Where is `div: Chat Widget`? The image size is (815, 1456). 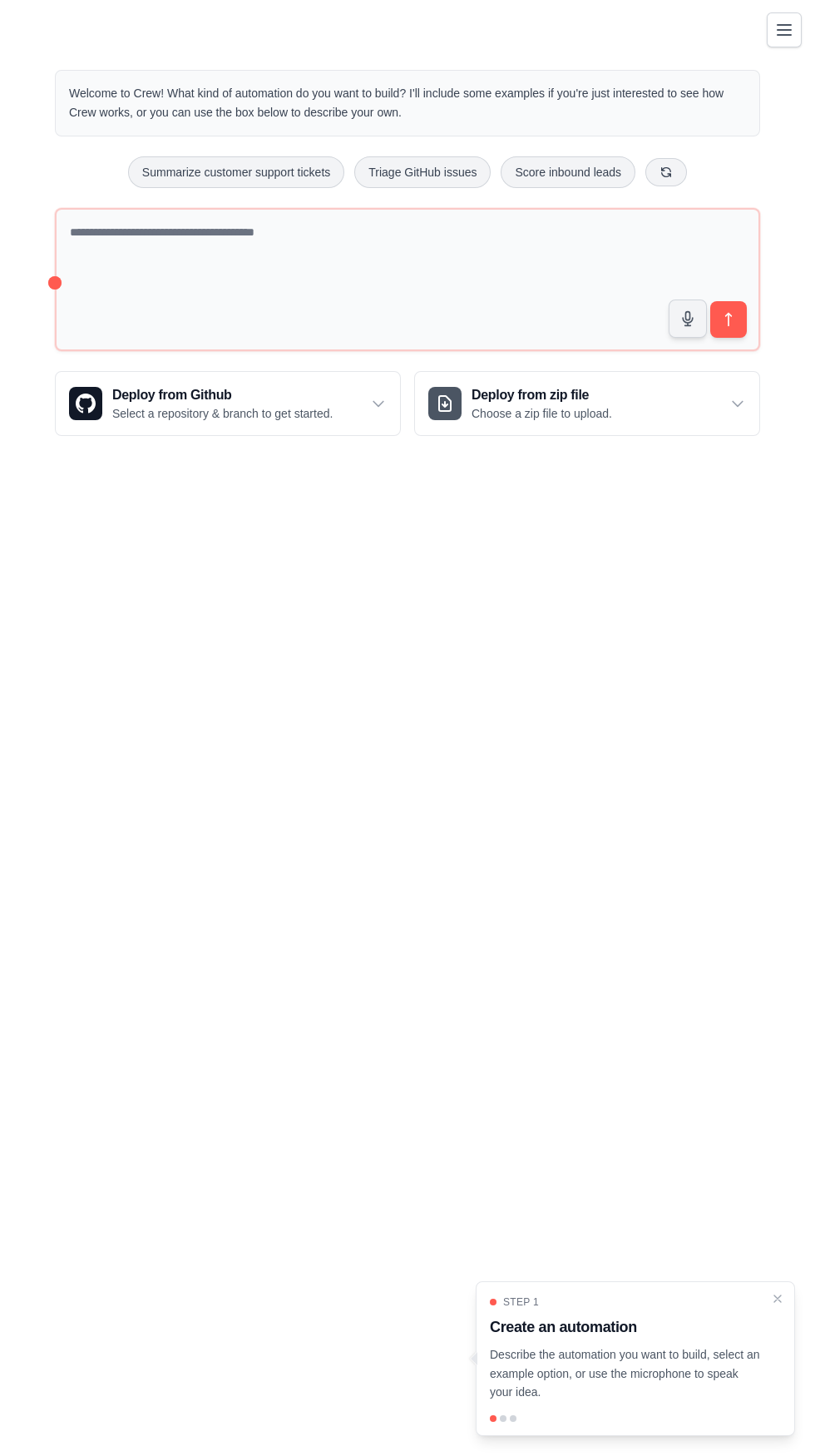
div: Chat Widget is located at coordinates (773, 1416).